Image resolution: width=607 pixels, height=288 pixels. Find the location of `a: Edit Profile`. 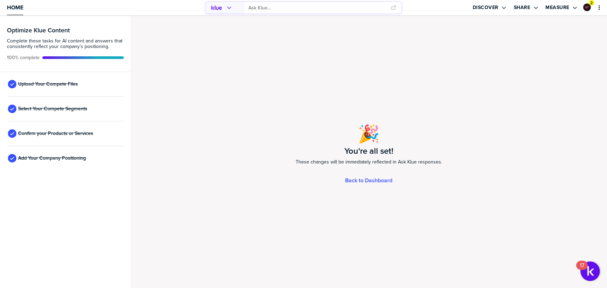

a: Edit Profile is located at coordinates (587, 7).